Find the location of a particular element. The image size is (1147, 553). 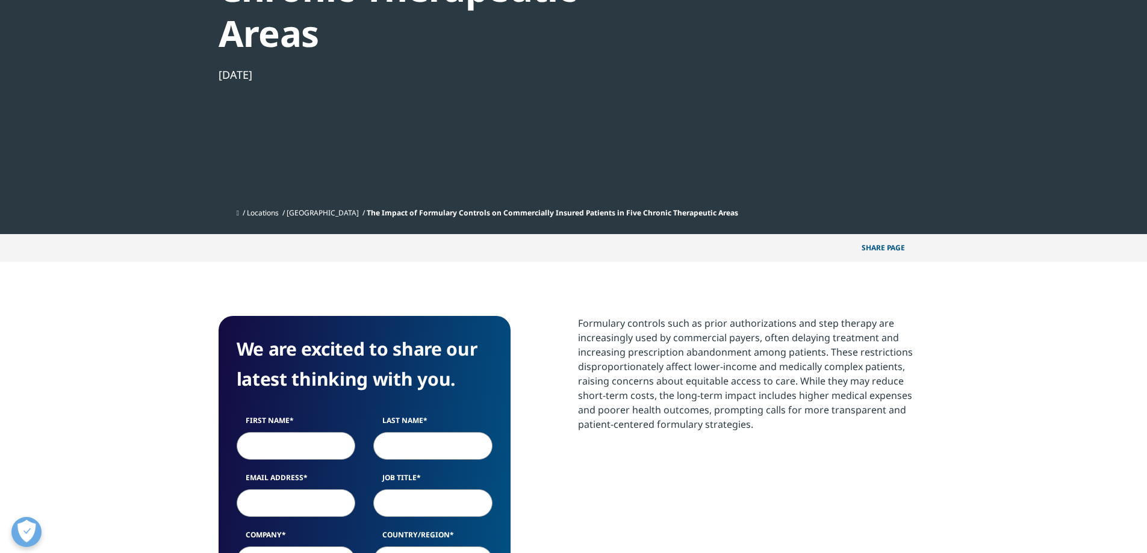

button: Open Preferences is located at coordinates (26, 532).